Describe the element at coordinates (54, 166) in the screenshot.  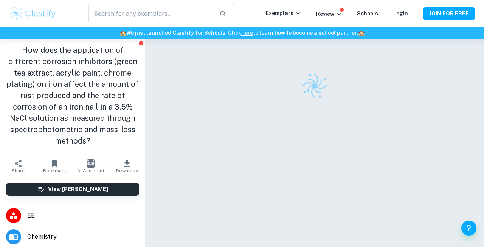
I see `button: Bookmark` at that location.